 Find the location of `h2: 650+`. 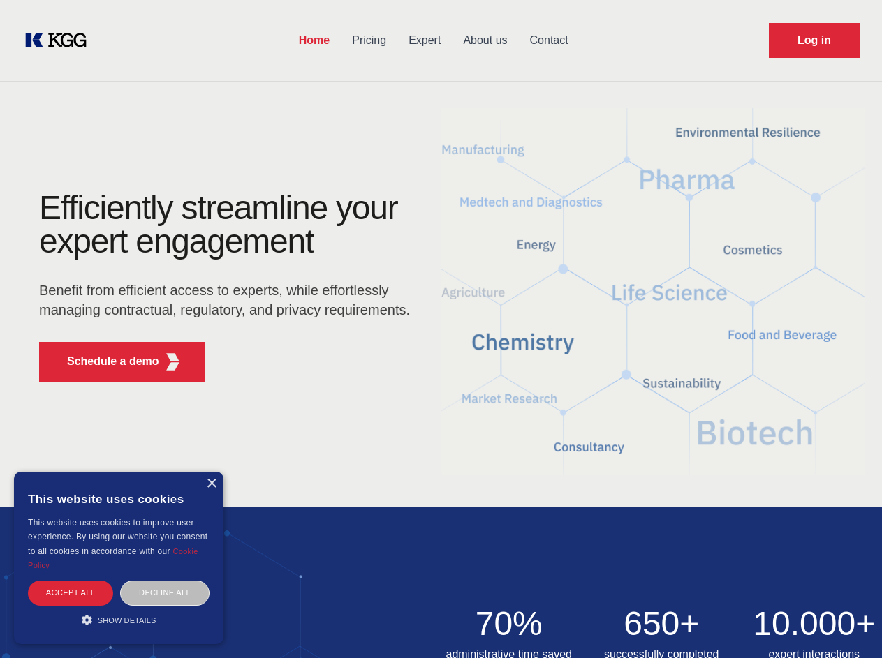

h2: 650+ is located at coordinates (661, 624).